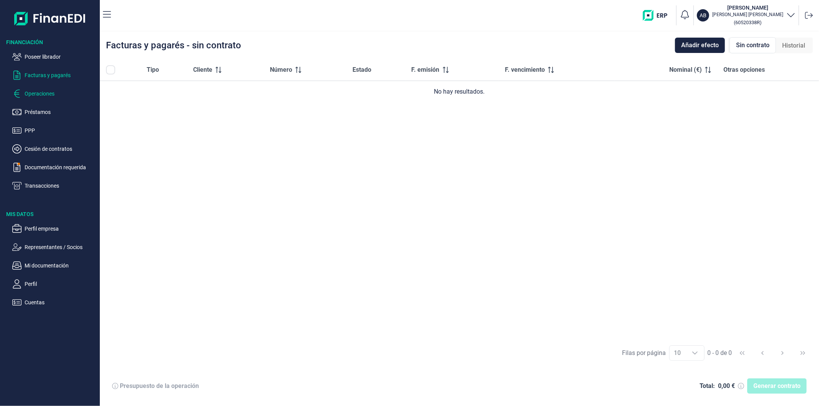 Image resolution: width=819 pixels, height=406 pixels. I want to click on div: Filas por página, so click(645, 353).